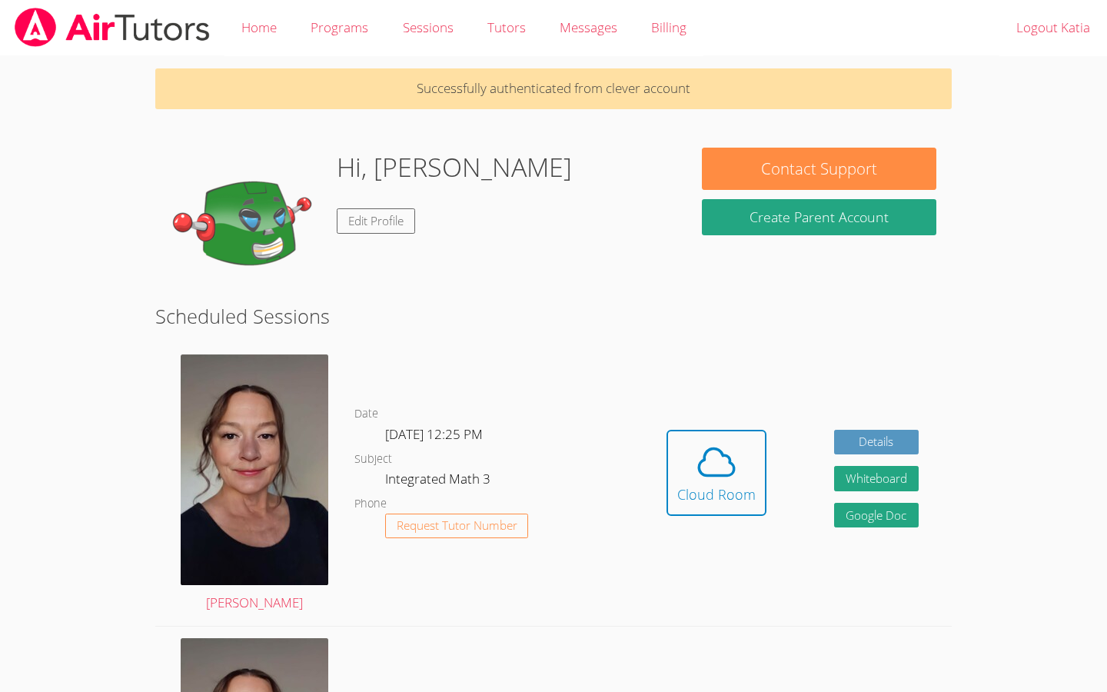 The height and width of the screenshot is (692, 1107). What do you see at coordinates (554, 88) in the screenshot?
I see `p: Successfully authenticated from clever account` at bounding box center [554, 88].